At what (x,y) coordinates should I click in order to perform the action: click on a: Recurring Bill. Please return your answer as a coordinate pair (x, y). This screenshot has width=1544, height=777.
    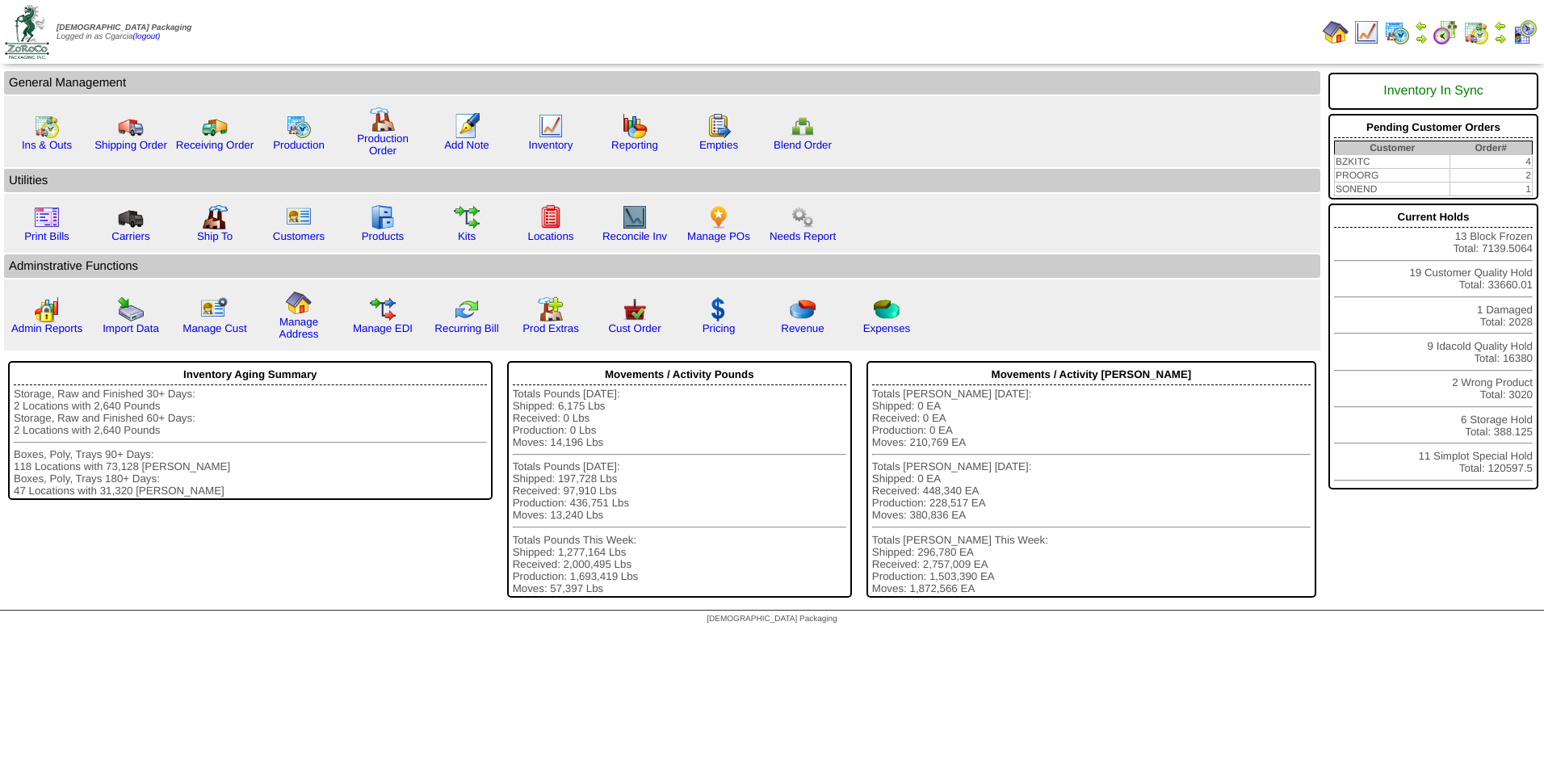
    Looking at the image, I should click on (466, 328).